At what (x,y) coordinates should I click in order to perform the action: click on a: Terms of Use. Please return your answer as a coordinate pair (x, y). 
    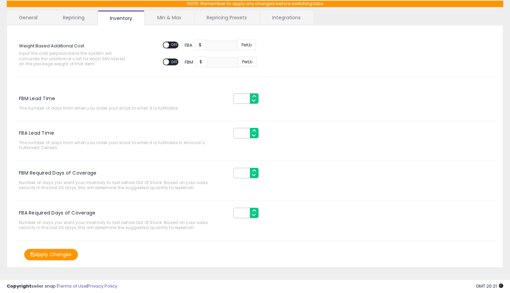
    Looking at the image, I should click on (72, 286).